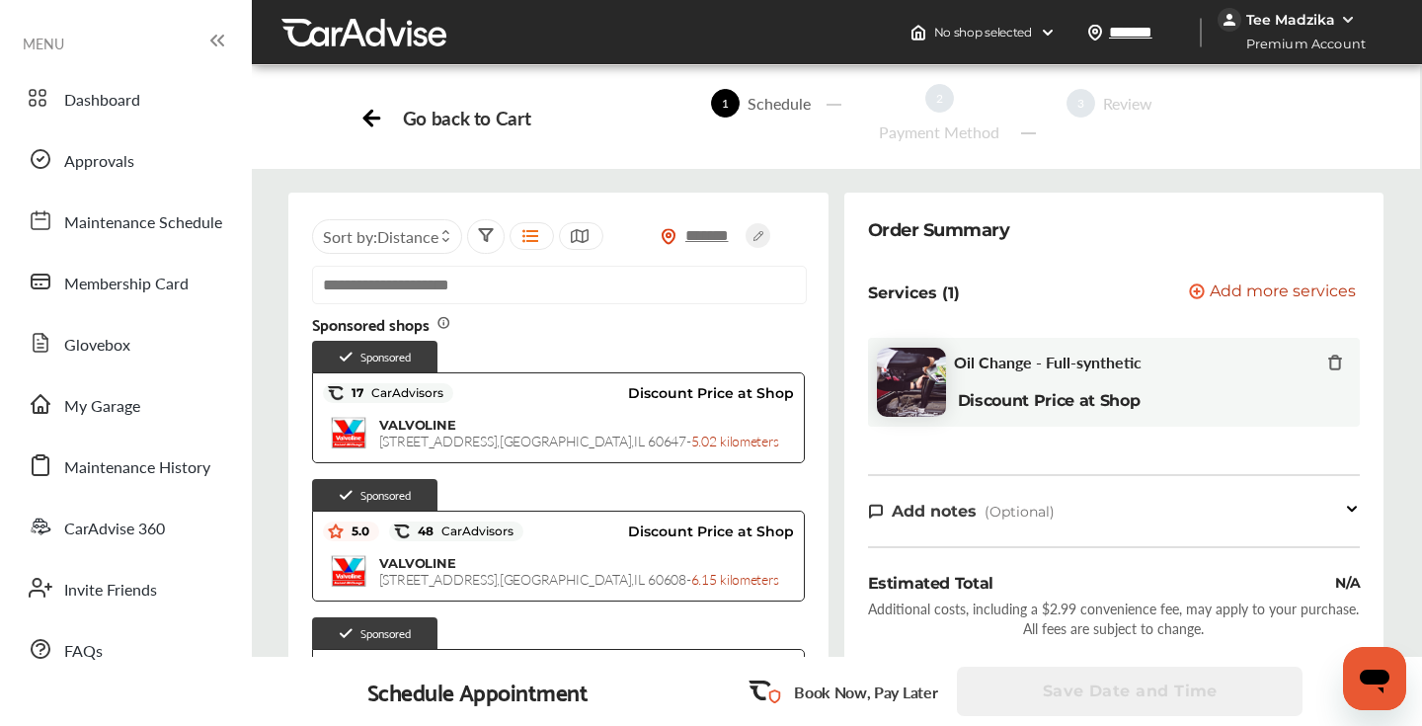 This screenshot has height=726, width=1422. I want to click on span: 48, so click(461, 531).